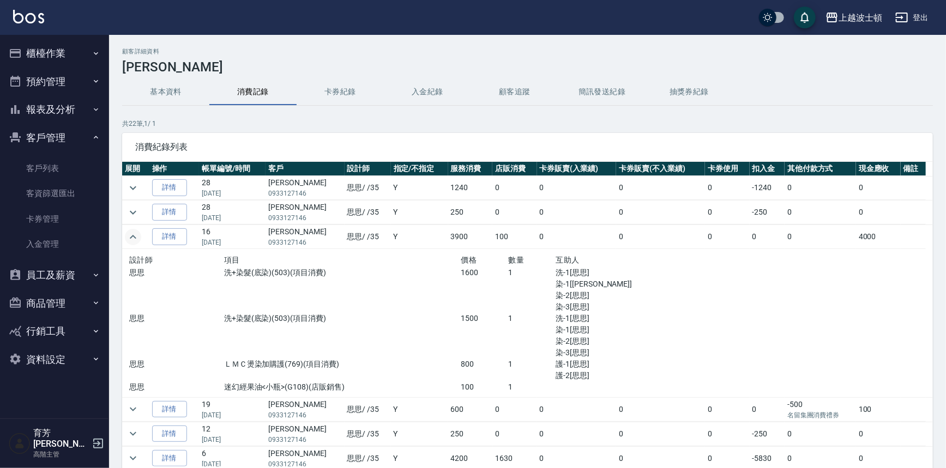 This screenshot has width=946, height=468. What do you see at coordinates (727, 169) in the screenshot?
I see `th: 卡券使用` at bounding box center [727, 169].